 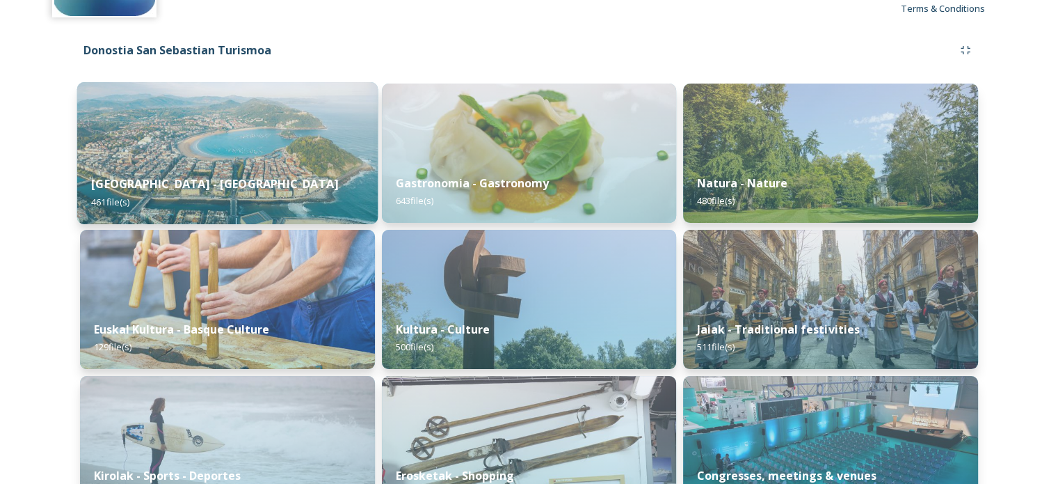 I want to click on strong: Jaiak - Traditional festivities, so click(x=778, y=329).